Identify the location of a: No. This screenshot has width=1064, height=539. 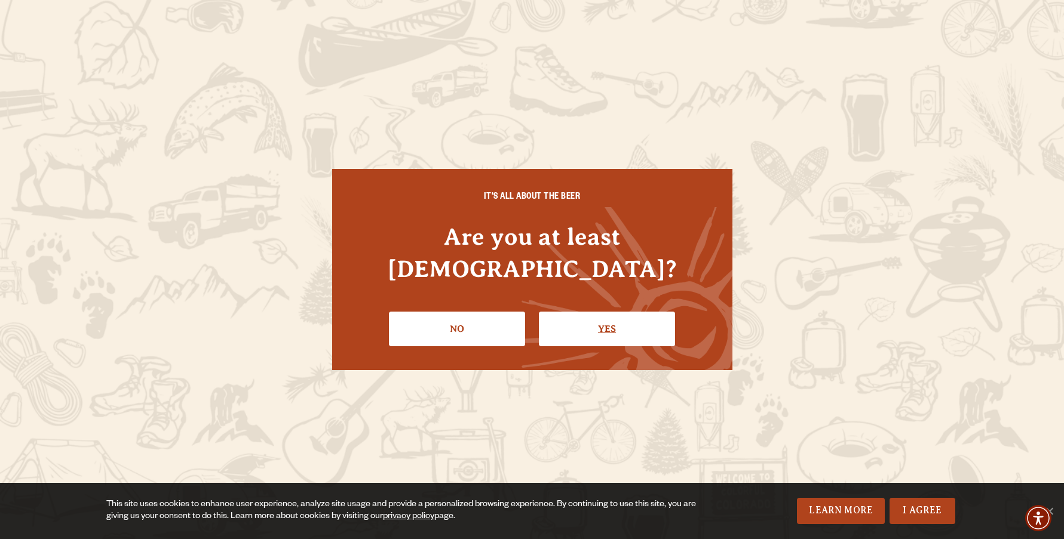
(457, 329).